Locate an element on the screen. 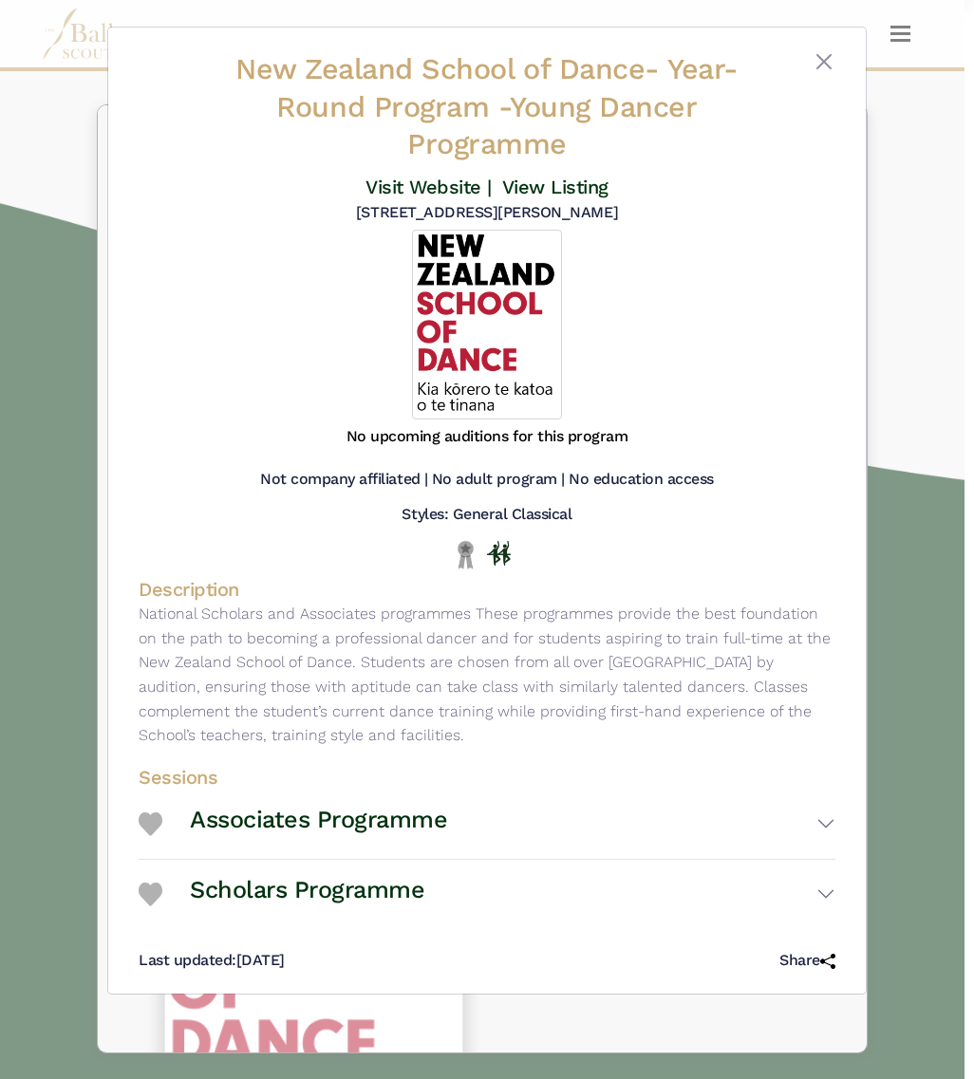 This screenshot has height=1079, width=974. h4: Description is located at coordinates (487, 589).